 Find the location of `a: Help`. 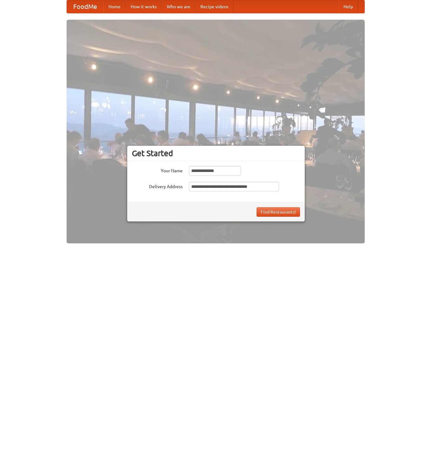

a: Help is located at coordinates (349, 7).